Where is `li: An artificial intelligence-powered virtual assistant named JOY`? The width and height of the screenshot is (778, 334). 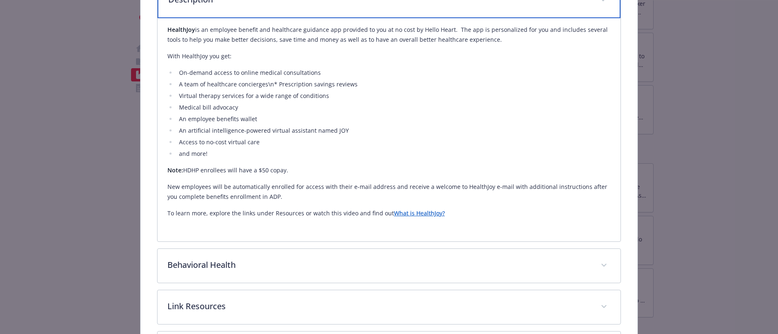
li: An artificial intelligence-powered virtual assistant named JOY is located at coordinates (394, 131).